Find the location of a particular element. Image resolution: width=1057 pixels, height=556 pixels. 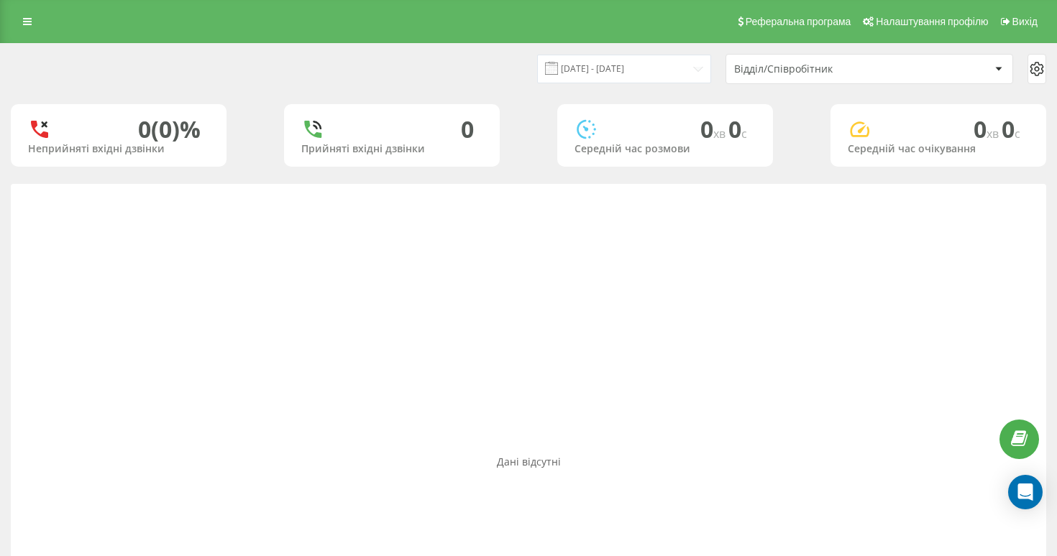

div: 0 is located at coordinates (467, 129).